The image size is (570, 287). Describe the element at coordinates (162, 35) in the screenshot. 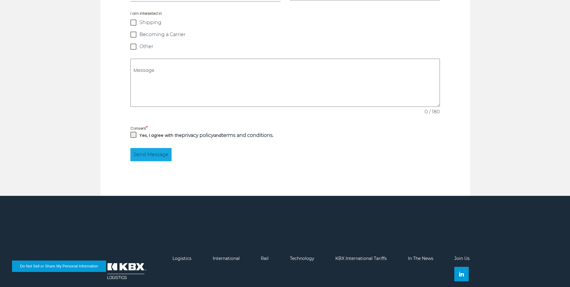

I see `span: Becoming a Carrier` at that location.